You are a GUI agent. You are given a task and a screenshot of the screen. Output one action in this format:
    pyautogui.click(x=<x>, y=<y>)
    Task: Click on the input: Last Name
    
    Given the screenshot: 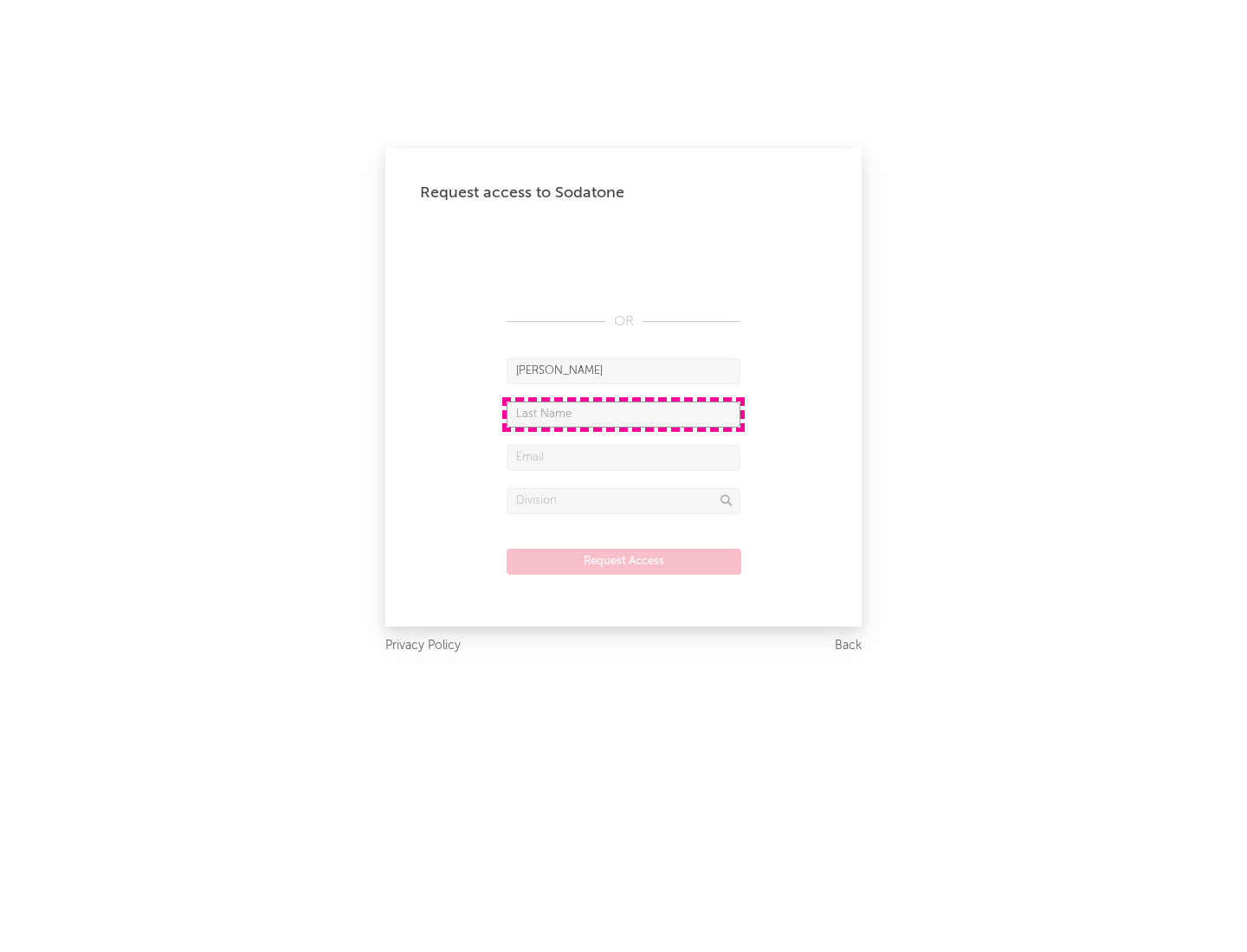 What is the action you would take?
    pyautogui.click(x=624, y=415)
    